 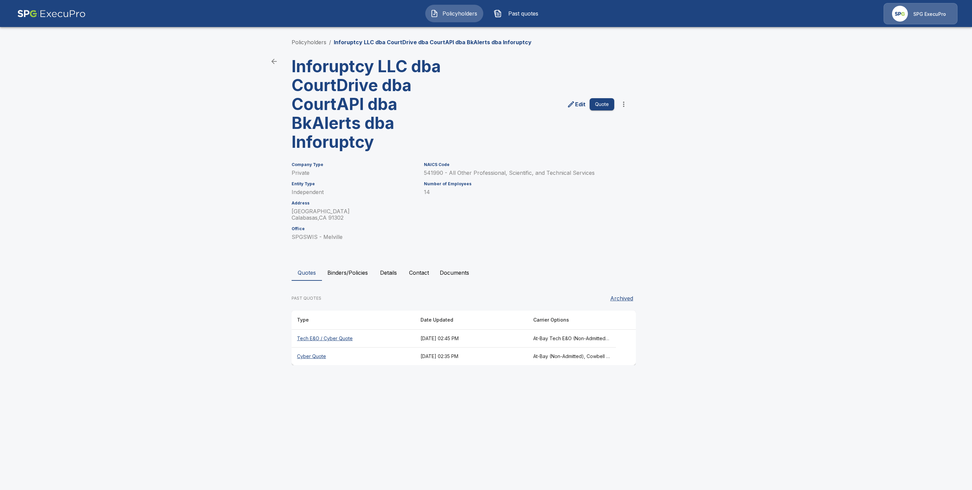 What do you see at coordinates (572, 338) in the screenshot?
I see `th: At-Bay Tech E&O (Non-Admitted), TMHCC Tech E&O, Coalition (Non-Admitted), CFC Tech E&O (Admitted)...` at bounding box center [572, 338].